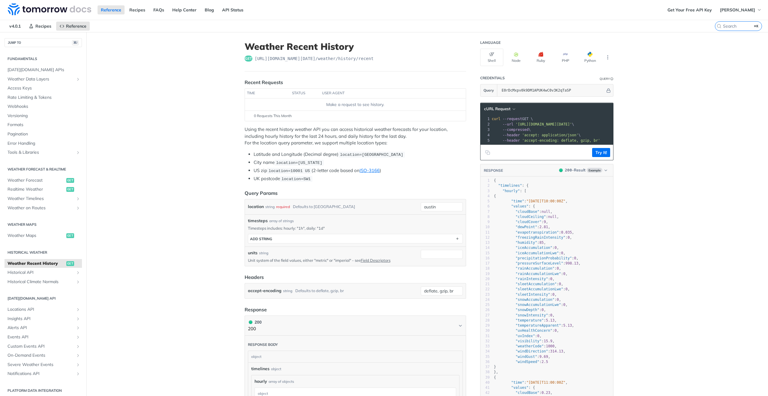 This screenshot has width=768, height=396. I want to click on span: Notifications API, so click(41, 374).